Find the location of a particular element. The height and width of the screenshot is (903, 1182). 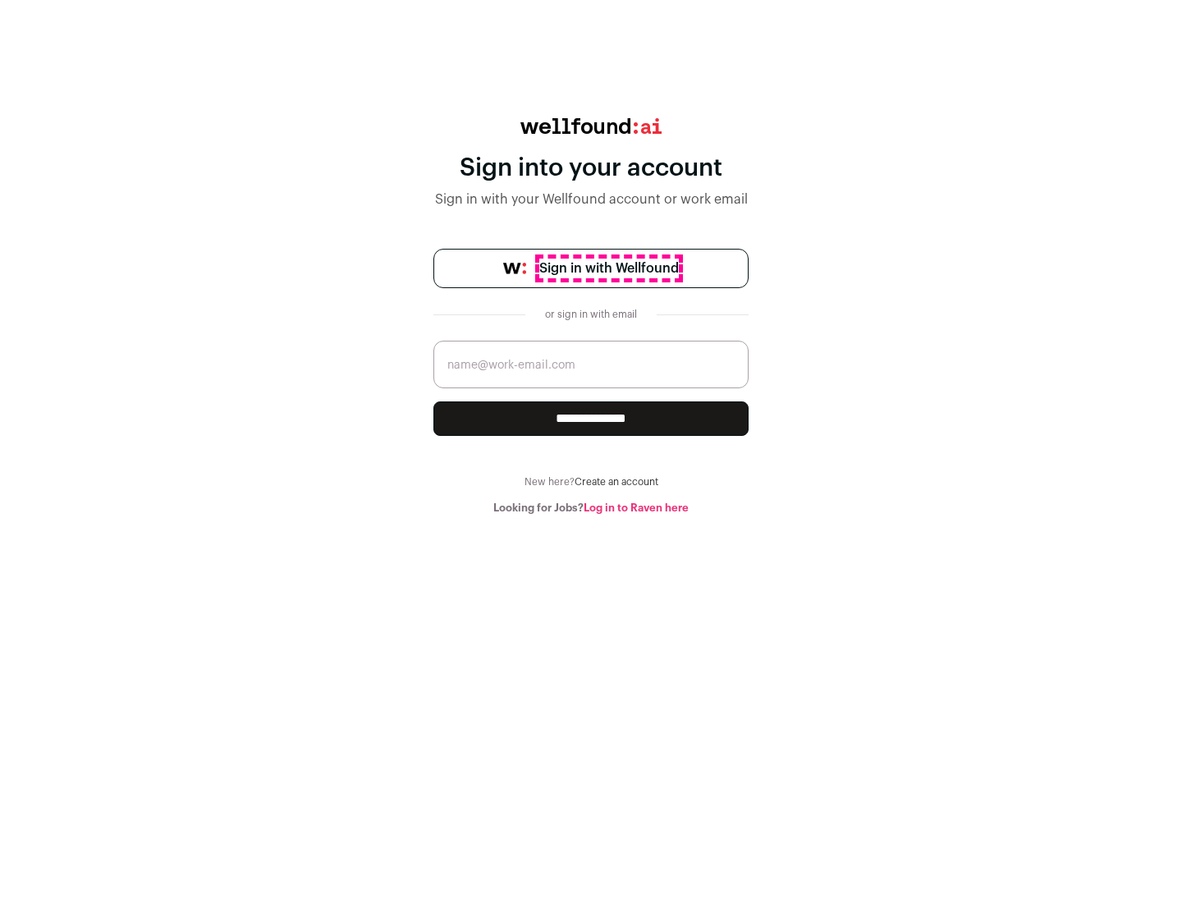

a: Sign in with Wellfound is located at coordinates (591, 268).